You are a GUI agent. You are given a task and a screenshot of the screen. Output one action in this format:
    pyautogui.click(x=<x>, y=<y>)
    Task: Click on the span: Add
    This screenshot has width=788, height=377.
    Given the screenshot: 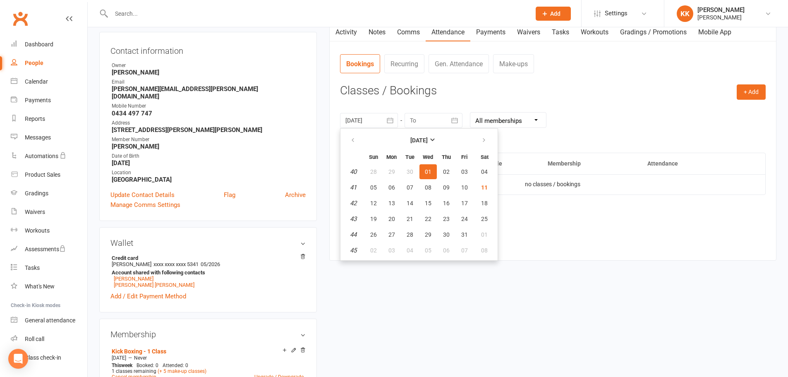 What is the action you would take?
    pyautogui.click(x=555, y=14)
    